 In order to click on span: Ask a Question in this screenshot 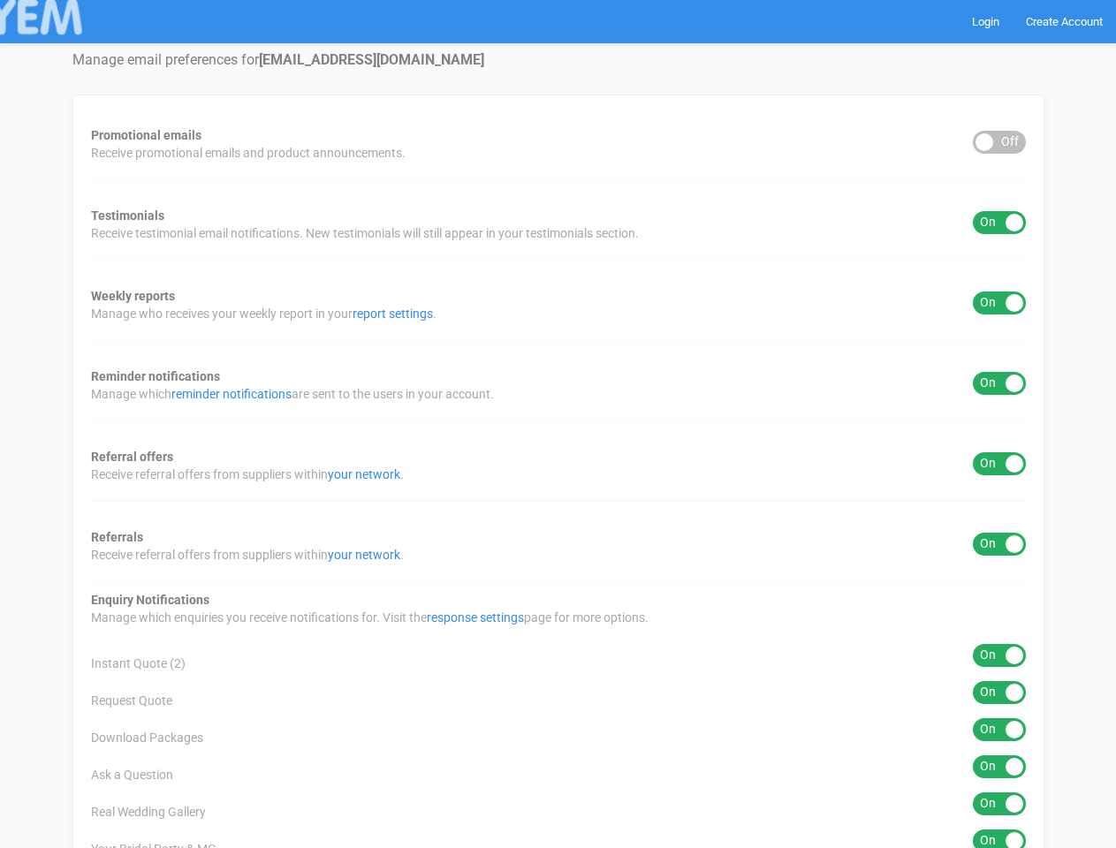, I will do `click(132, 775)`.